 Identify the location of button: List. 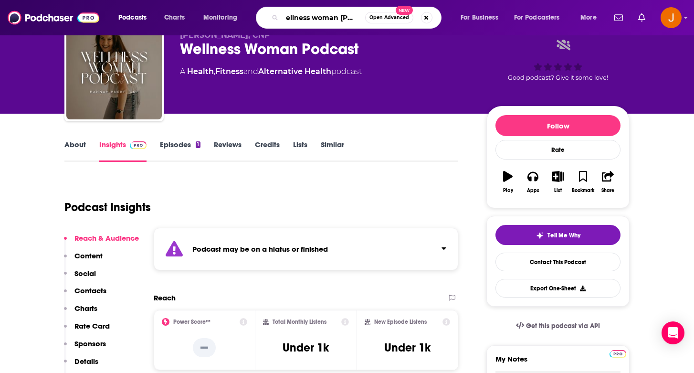
(558, 182).